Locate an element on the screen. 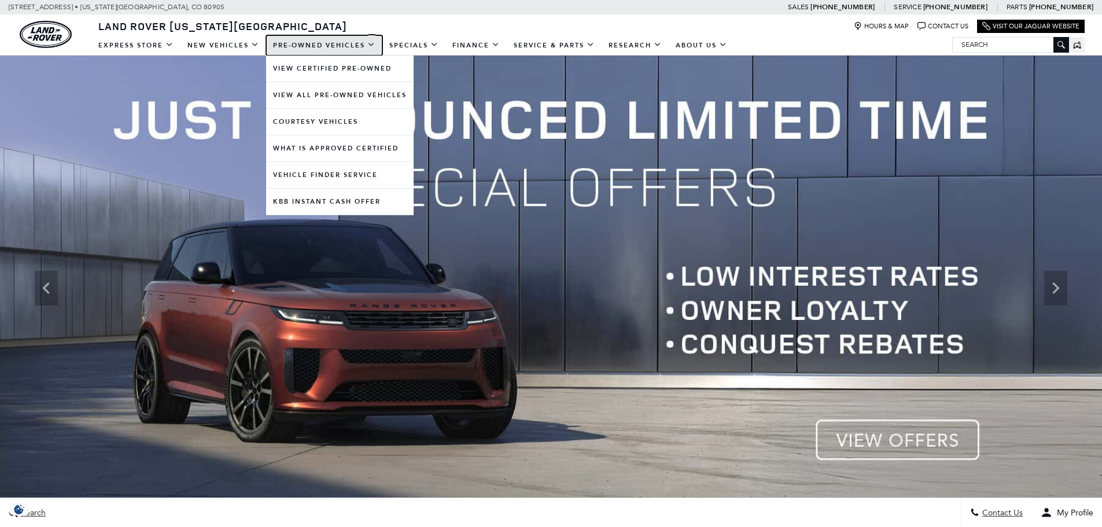 The width and height of the screenshot is (1102, 527). a: About Us is located at coordinates (701, 45).